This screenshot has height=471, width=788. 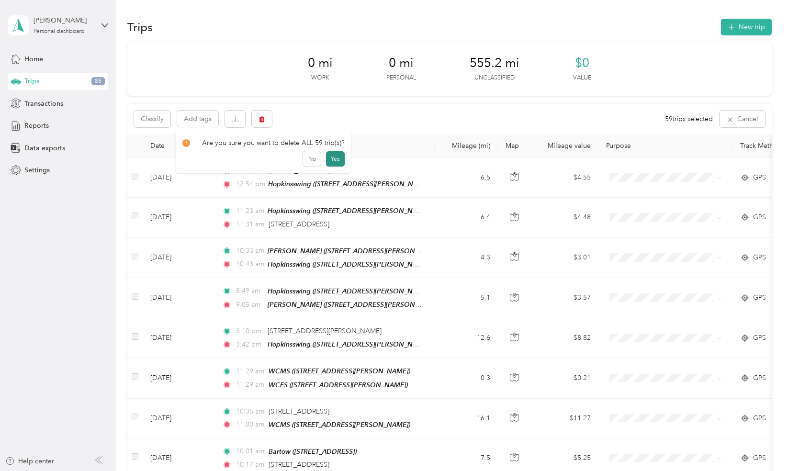 I want to click on p: Unclassified, so click(x=494, y=78).